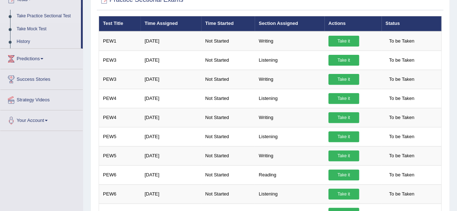  What do you see at coordinates (42, 78) in the screenshot?
I see `a: Success Stories` at bounding box center [42, 78].